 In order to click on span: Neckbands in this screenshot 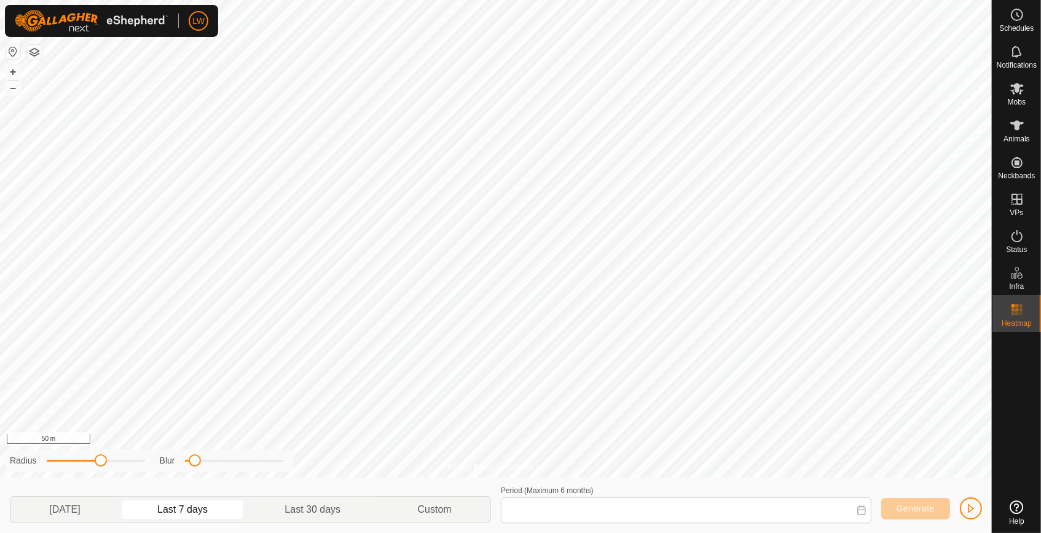, I will do `click(1016, 176)`.